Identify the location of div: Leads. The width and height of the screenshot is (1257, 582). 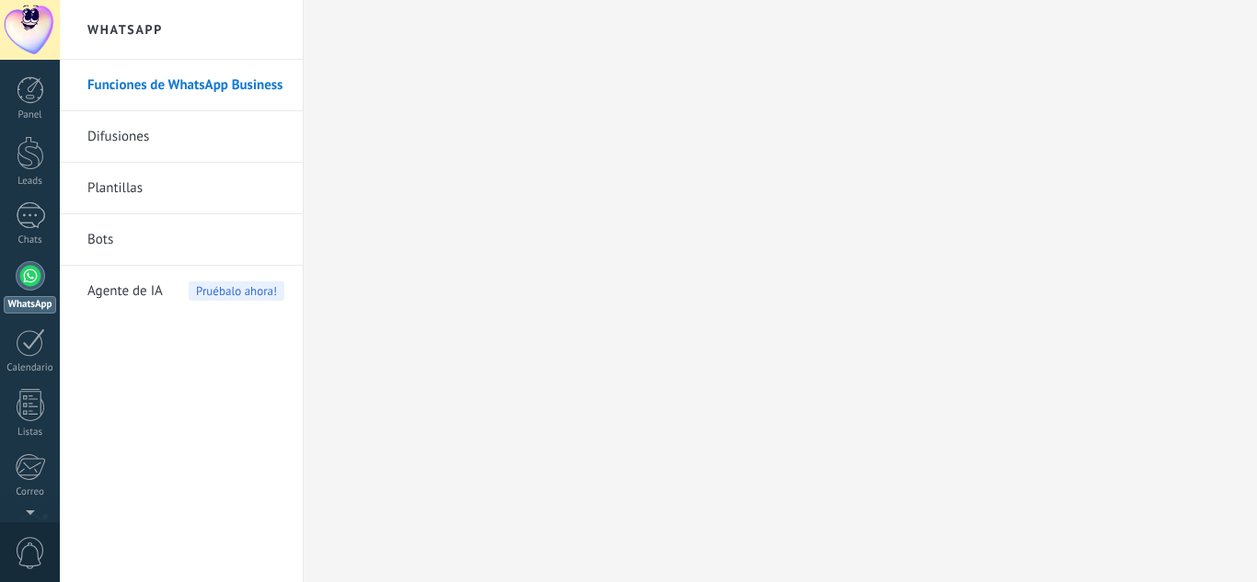
(30, 181).